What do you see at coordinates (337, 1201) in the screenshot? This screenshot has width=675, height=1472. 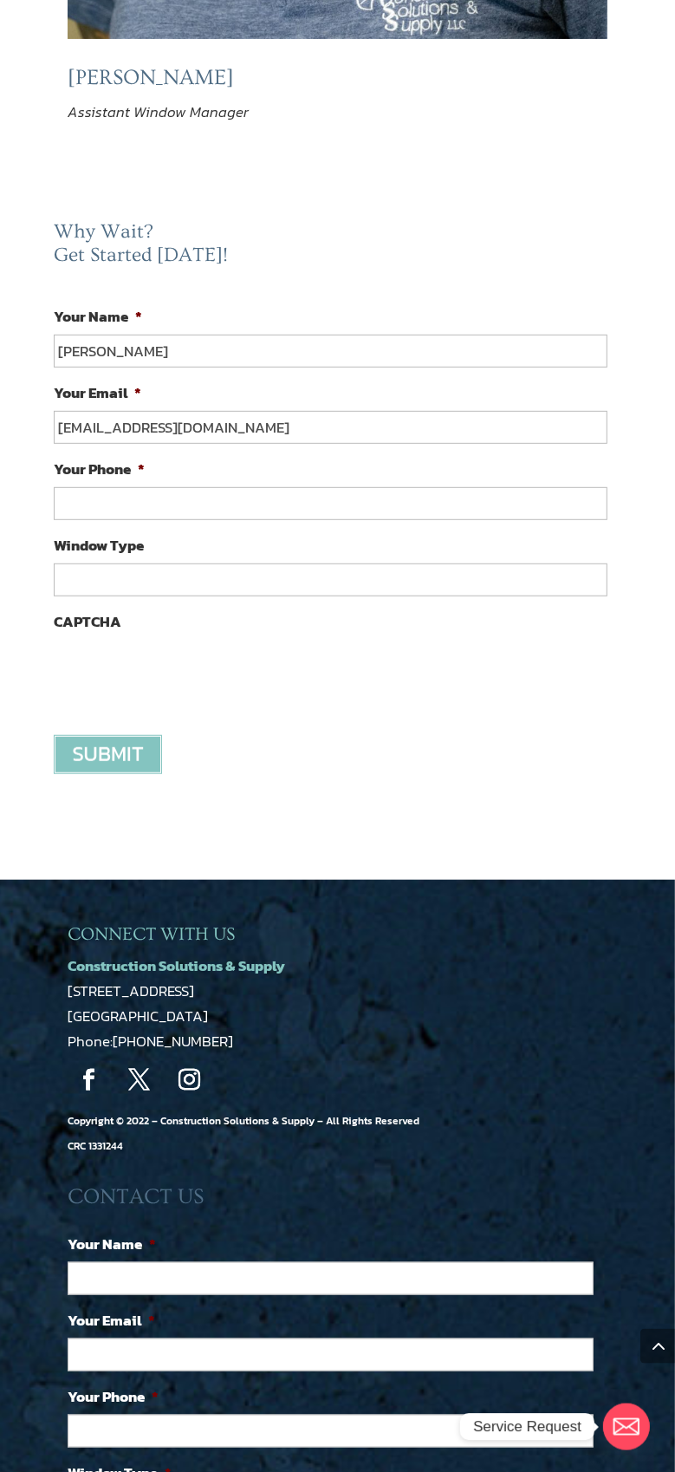 I see `h3: CONTACT US` at bounding box center [337, 1201].